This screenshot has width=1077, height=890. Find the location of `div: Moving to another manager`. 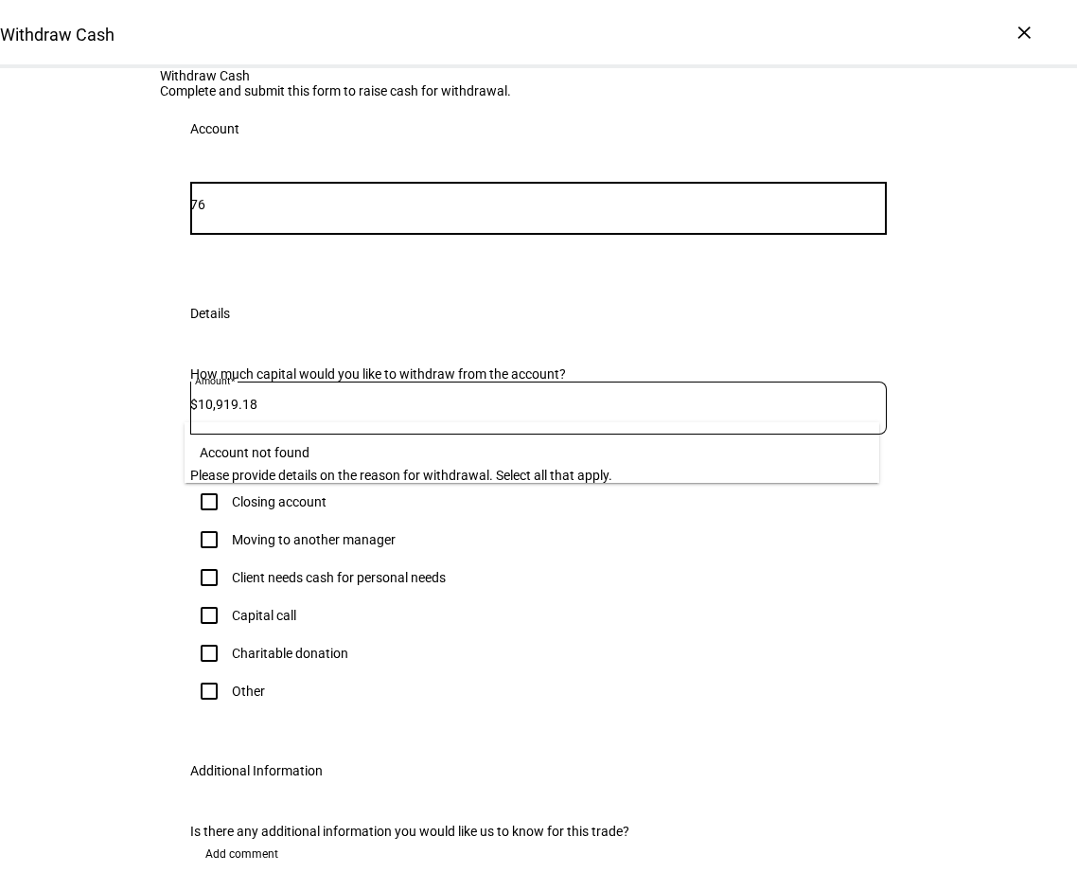

div: Moving to another manager is located at coordinates (313, 540).